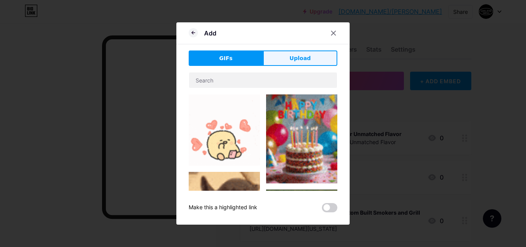 This screenshot has height=247, width=526. What do you see at coordinates (300, 58) in the screenshot?
I see `span: Upload` at bounding box center [300, 58].